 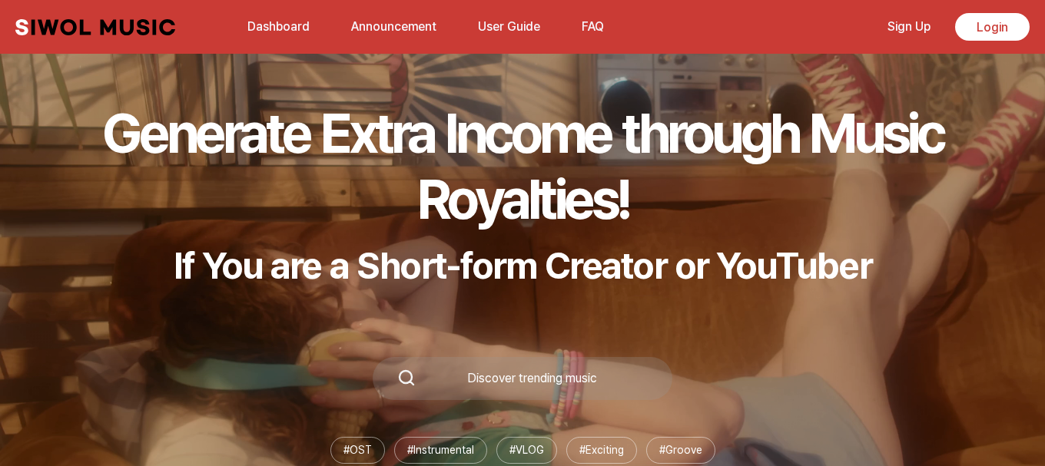 What do you see at coordinates (278, 26) in the screenshot?
I see `a: Dashboard` at bounding box center [278, 26].